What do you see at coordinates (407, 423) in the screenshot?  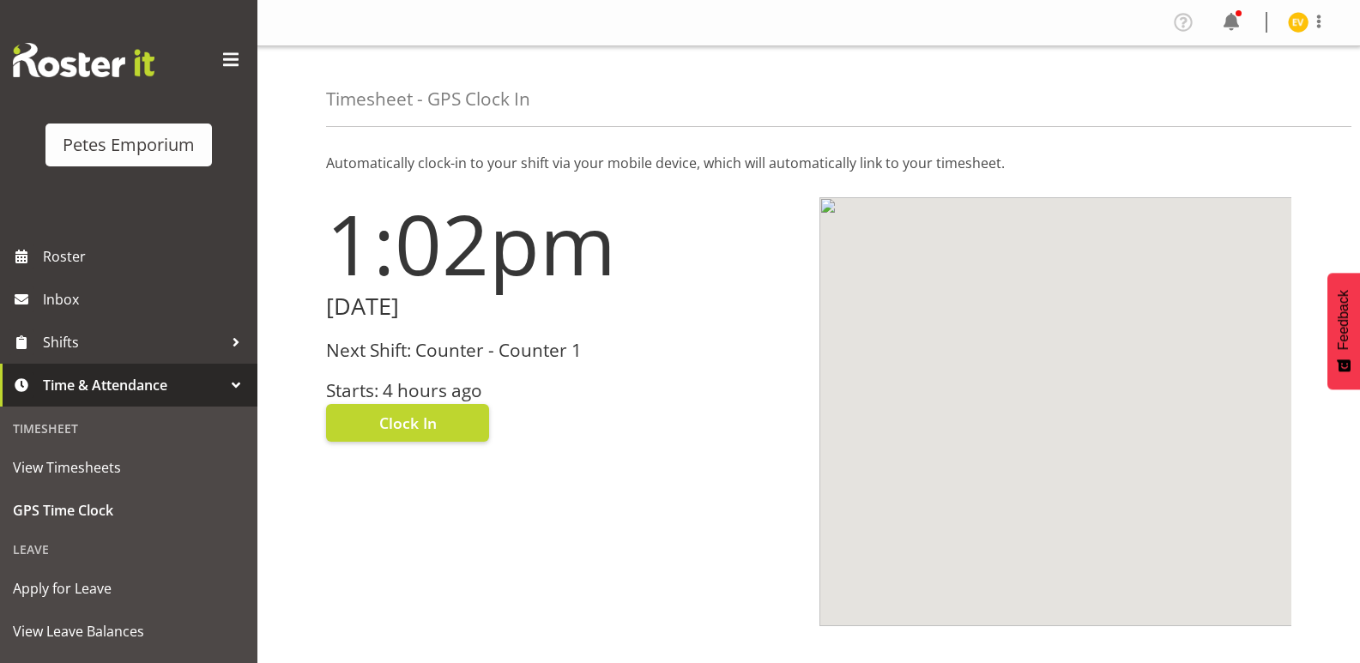 I see `button: Clock In` at bounding box center [407, 423].